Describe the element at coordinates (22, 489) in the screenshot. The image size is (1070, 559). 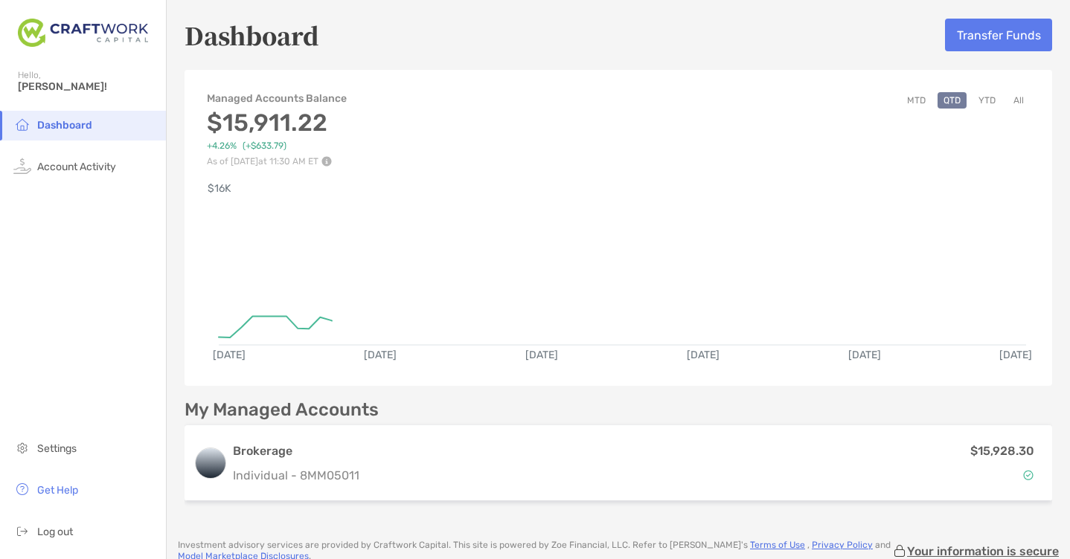
I see `img: get-help icon` at that location.